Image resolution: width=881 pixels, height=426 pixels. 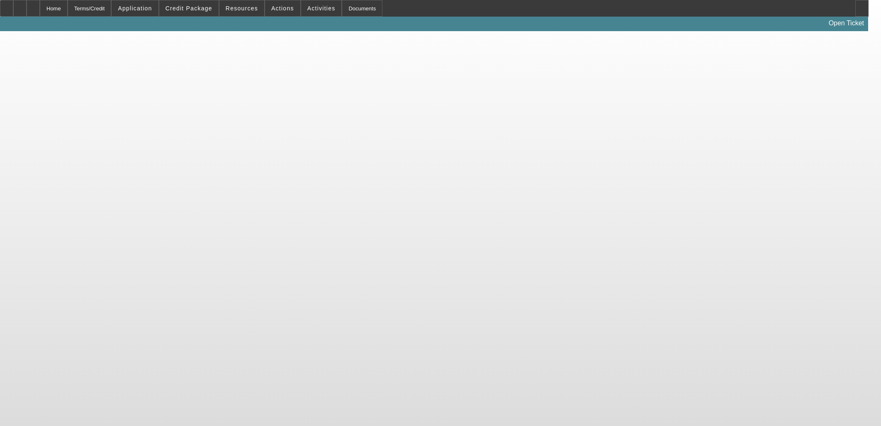 I want to click on span: Credit Package, so click(x=189, y=8).